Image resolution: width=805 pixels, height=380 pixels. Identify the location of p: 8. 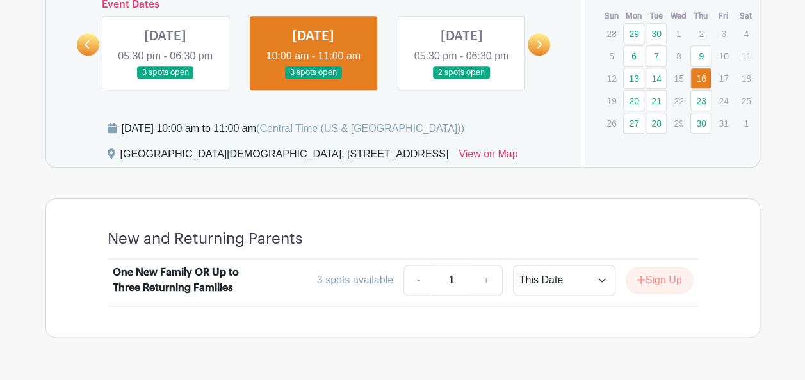
(678, 56).